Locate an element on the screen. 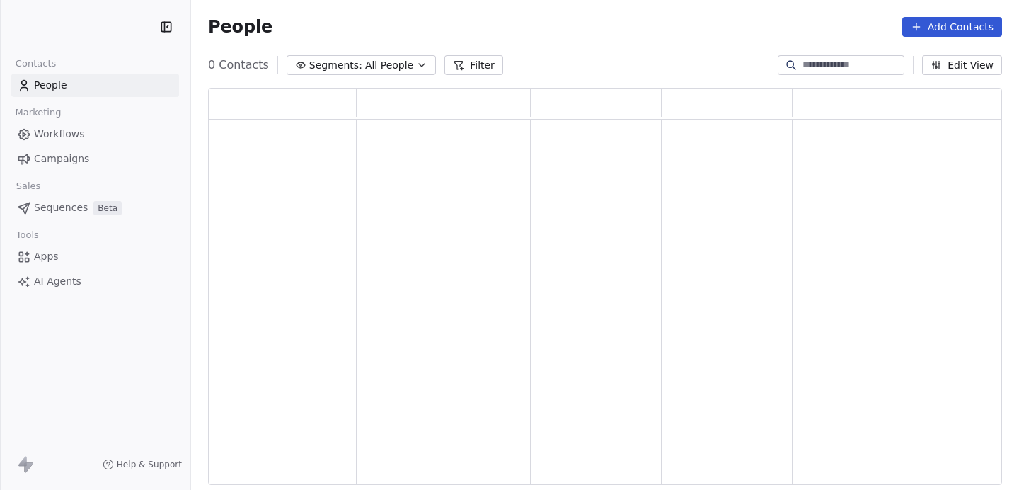  span: 0 Contacts is located at coordinates (238, 65).